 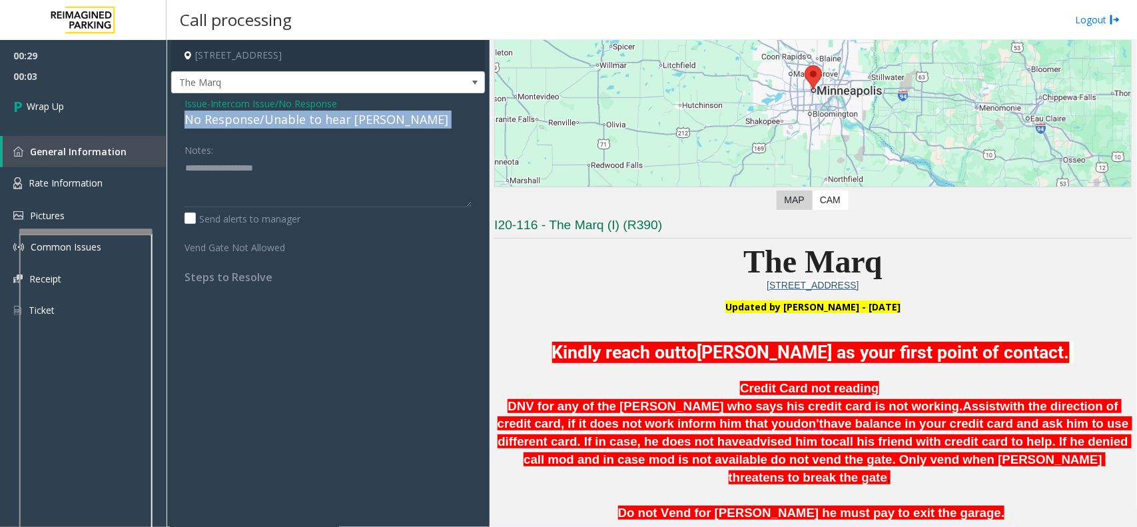 What do you see at coordinates (617, 352) in the screenshot?
I see `span: Kindly reach out` at bounding box center [617, 352].